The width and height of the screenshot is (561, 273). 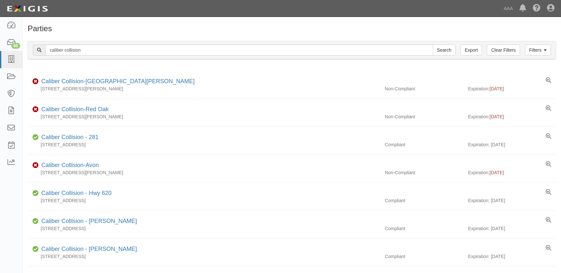 I want to click on a: Filters, so click(x=538, y=50).